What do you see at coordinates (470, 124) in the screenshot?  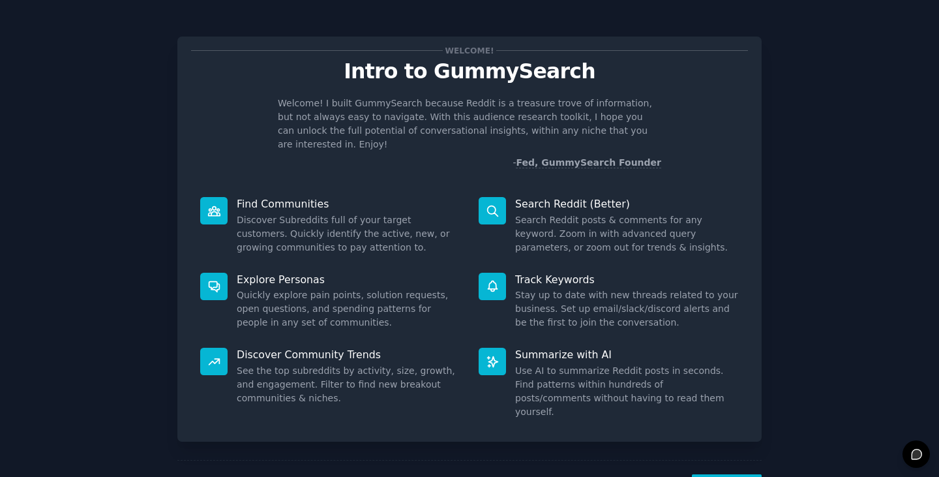 I see `p: Welcome! I built GummySearch because Reddit is a treasure trove of information, but not always ea...` at bounding box center [470, 124].